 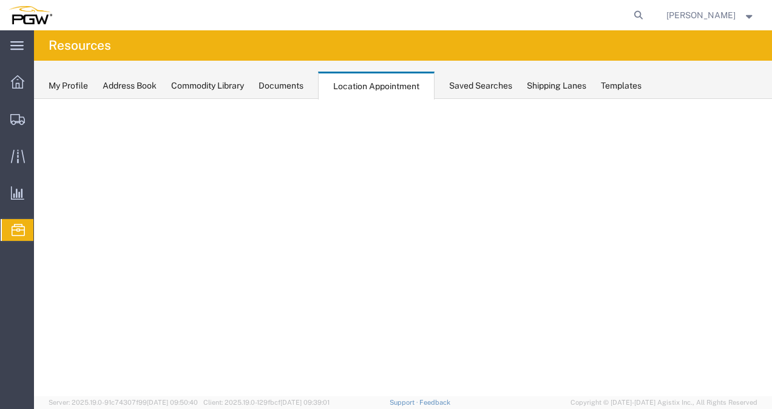 I want to click on div: Address Book, so click(x=129, y=86).